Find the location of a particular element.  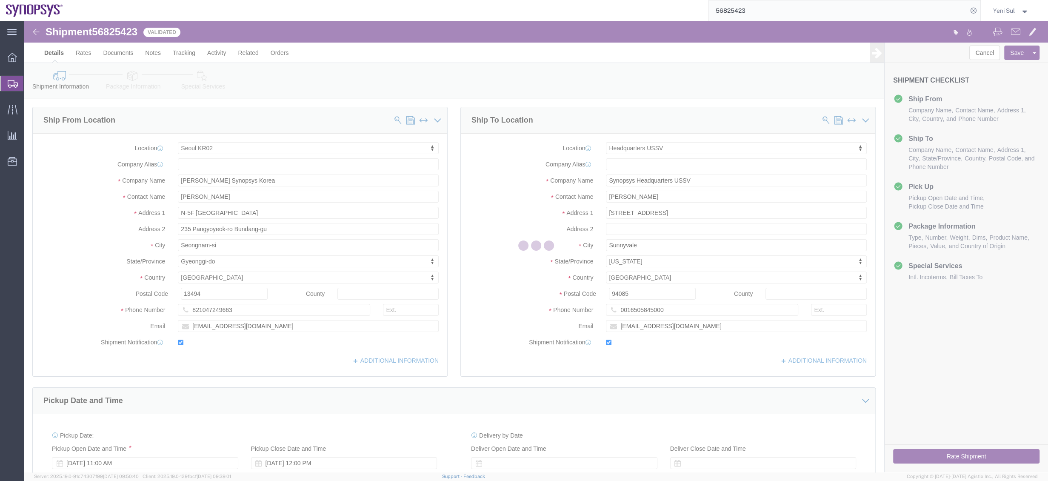

img: logo is located at coordinates (34, 11).